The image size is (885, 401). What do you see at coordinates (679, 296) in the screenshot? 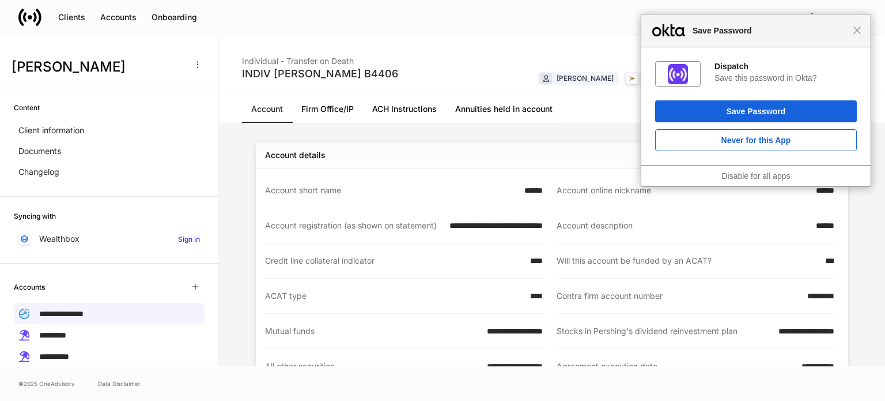
I see `div: Contra firm account number` at bounding box center [679, 296].